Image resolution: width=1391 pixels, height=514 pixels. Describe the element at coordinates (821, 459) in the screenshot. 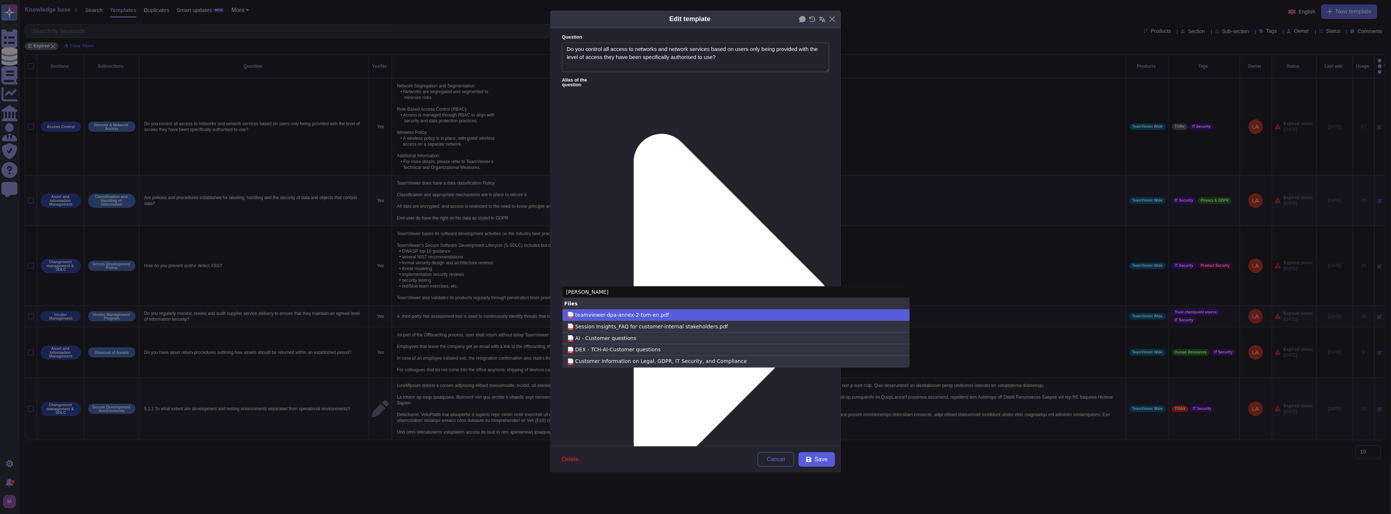

I see `span: Save` at that location.